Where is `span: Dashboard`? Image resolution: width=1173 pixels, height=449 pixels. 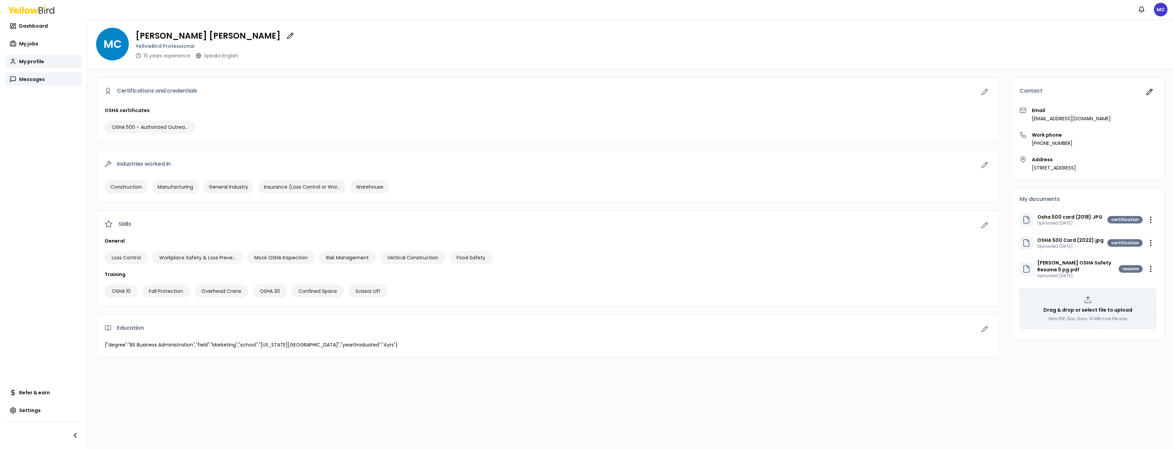 span: Dashboard is located at coordinates (34, 26).